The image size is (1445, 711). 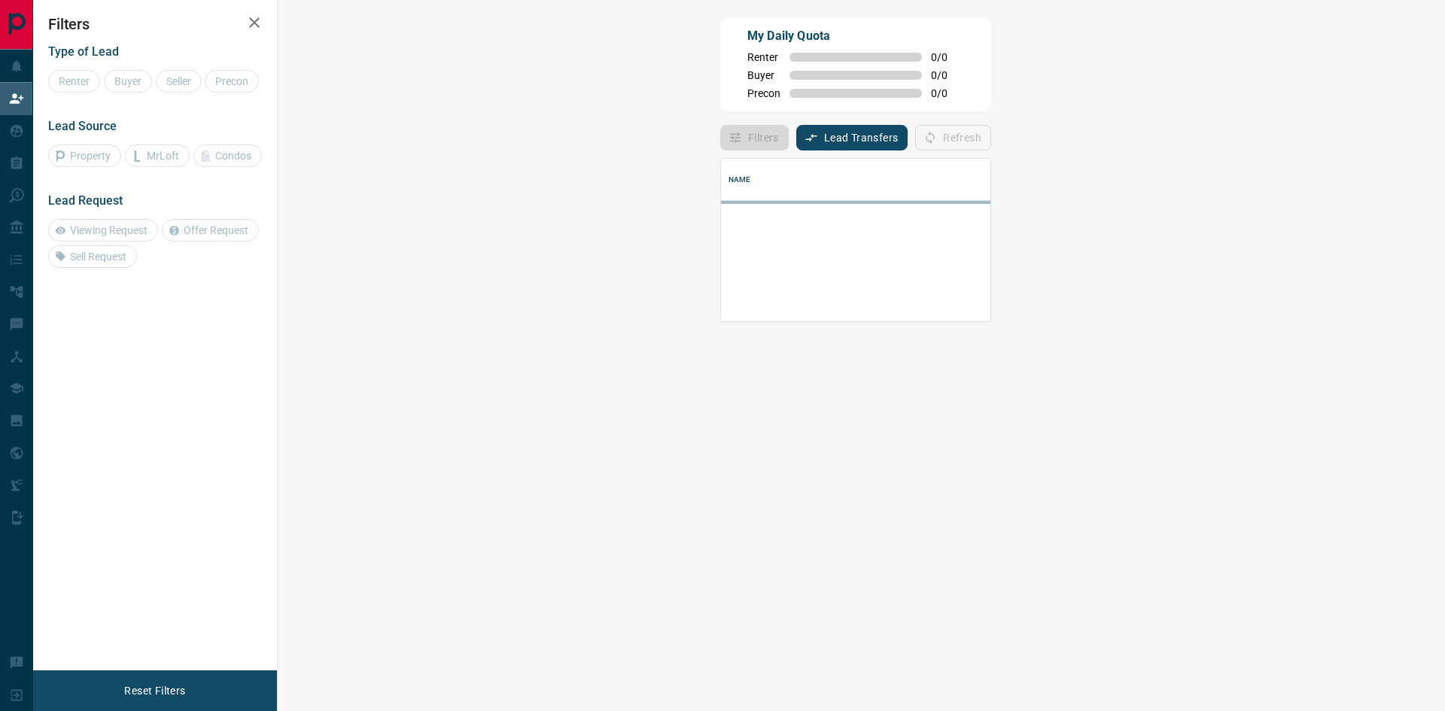 I want to click on p: My Daily Quota, so click(x=856, y=36).